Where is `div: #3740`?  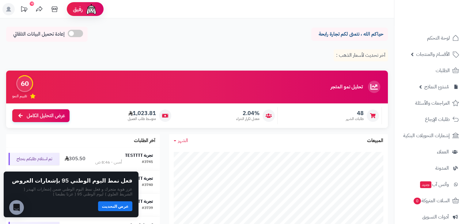 div: #3740 is located at coordinates (147, 185).